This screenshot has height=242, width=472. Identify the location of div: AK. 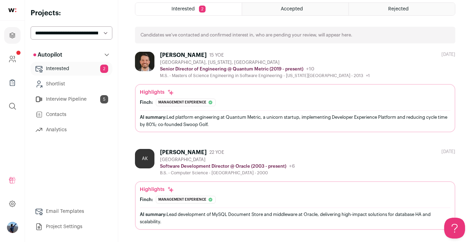
(145, 159).